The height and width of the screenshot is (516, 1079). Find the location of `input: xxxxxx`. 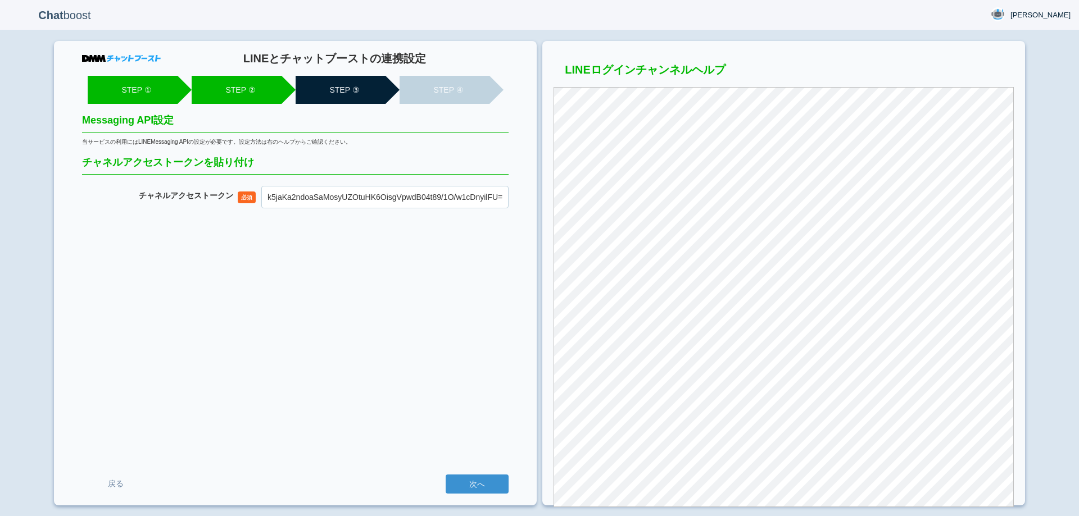

input: xxxxxx is located at coordinates (385, 197).